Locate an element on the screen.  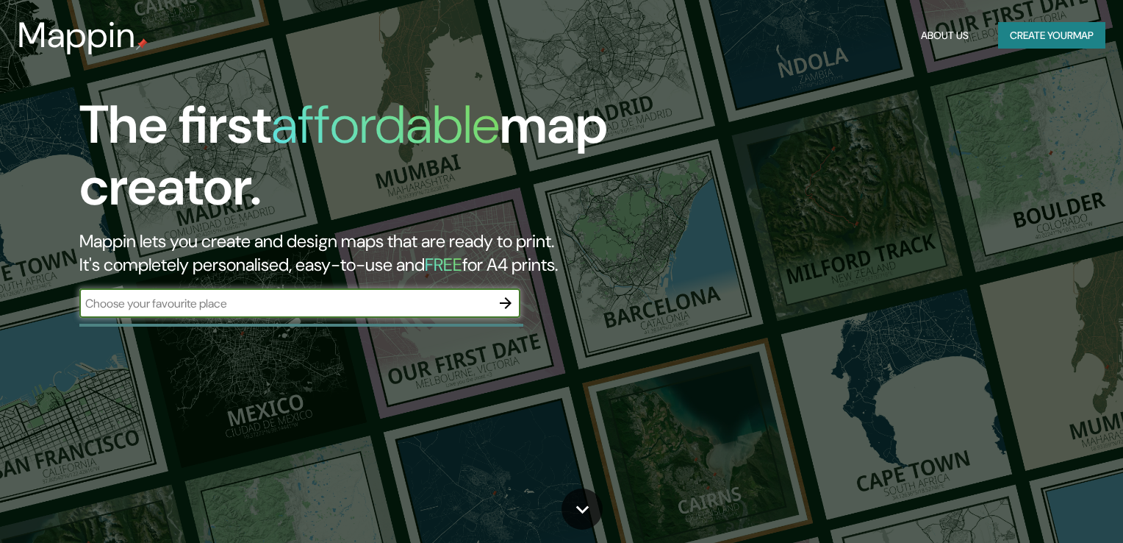
img: mappin-pin is located at coordinates (142, 44).